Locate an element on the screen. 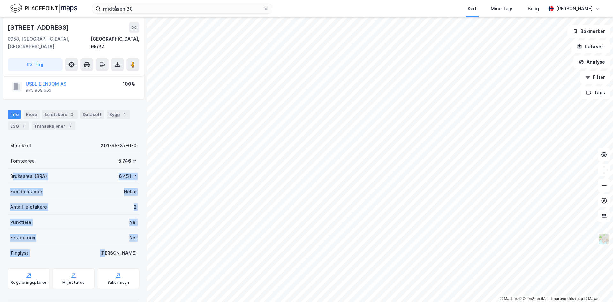 The image size is (613, 302). div: Antall leietakere is located at coordinates (28, 207).